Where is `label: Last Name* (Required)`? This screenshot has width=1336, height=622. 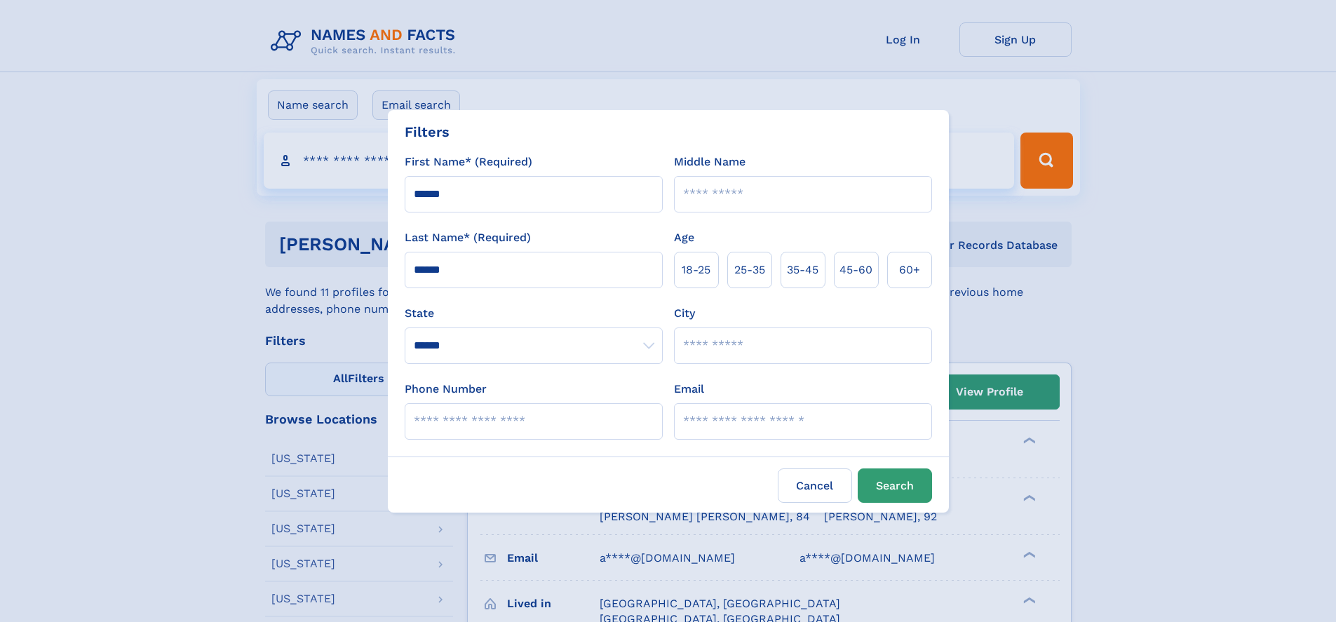 label: Last Name* (Required) is located at coordinates (468, 238).